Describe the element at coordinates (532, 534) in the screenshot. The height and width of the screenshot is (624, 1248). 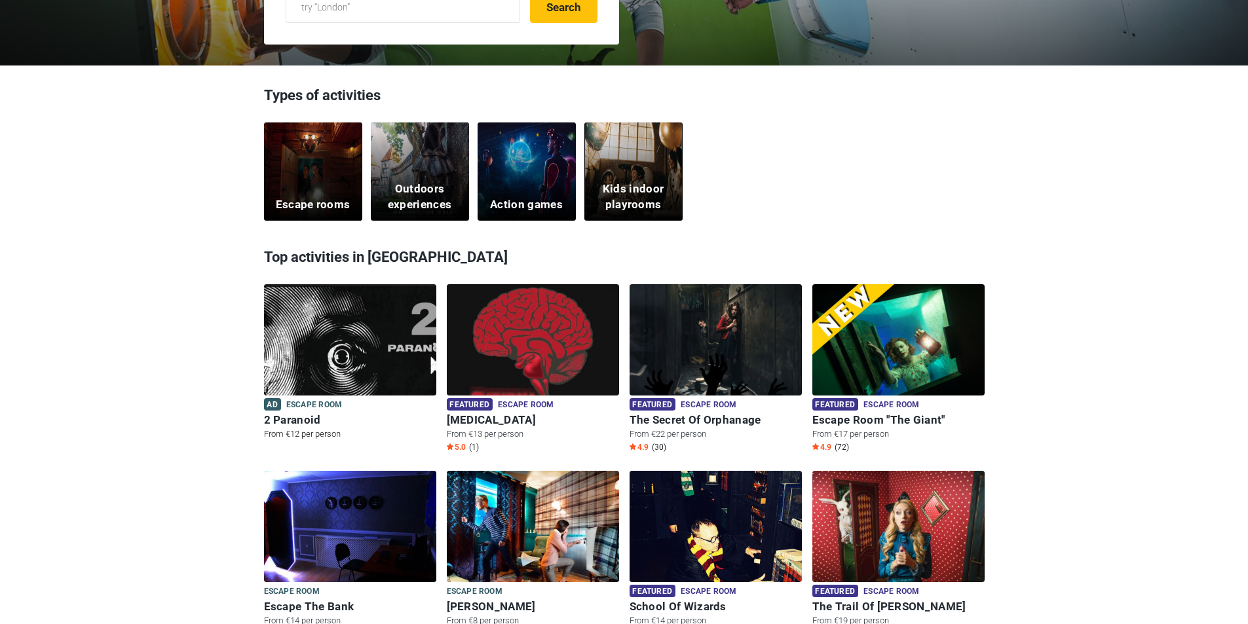
I see `img: Sherlock Holmes` at that location.